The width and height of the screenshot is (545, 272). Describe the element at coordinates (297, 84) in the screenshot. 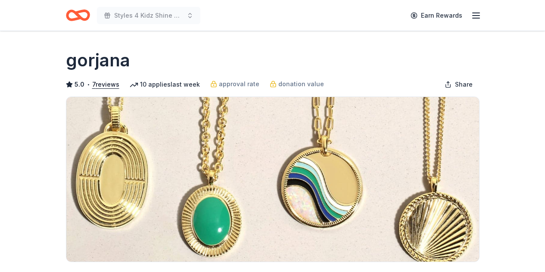

I see `a: donation value` at that location.